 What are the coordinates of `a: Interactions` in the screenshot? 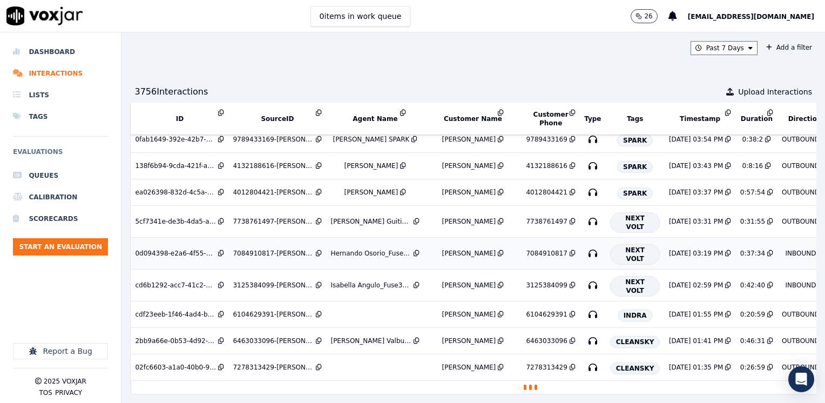 It's located at (61, 73).